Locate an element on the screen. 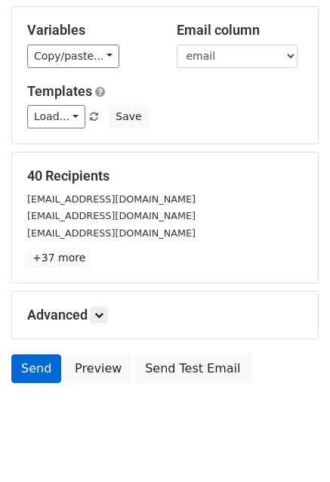 The height and width of the screenshot is (482, 330). button: Save is located at coordinates (129, 116).